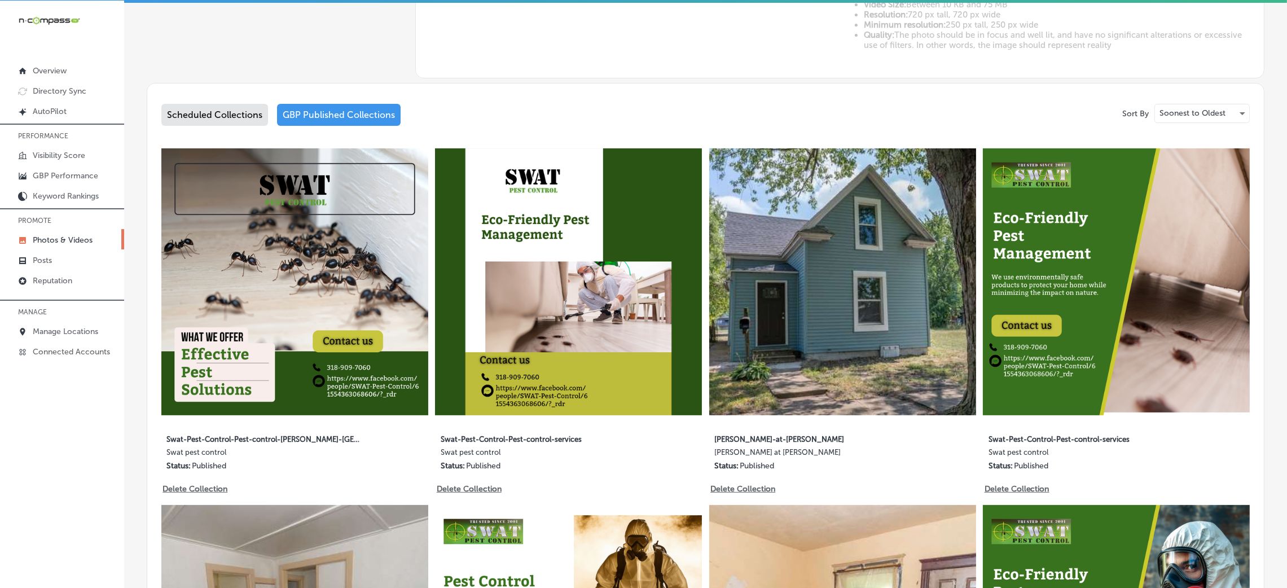 The height and width of the screenshot is (588, 1287). I want to click on p: Sort By, so click(1135, 113).